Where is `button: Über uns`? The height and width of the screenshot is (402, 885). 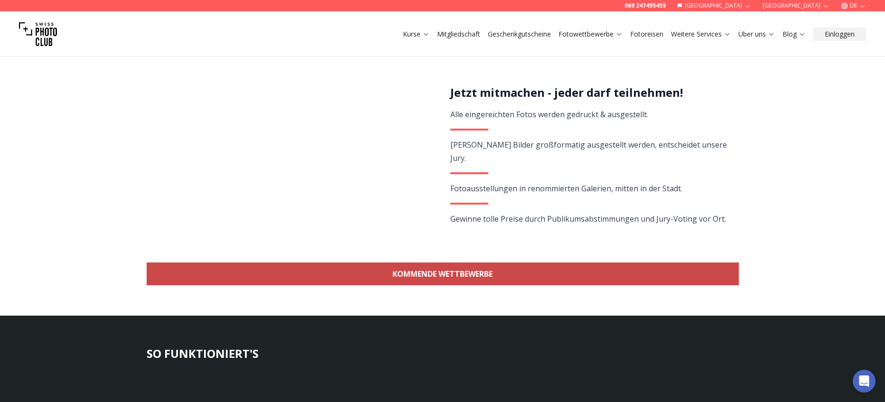 button: Über uns is located at coordinates (756, 34).